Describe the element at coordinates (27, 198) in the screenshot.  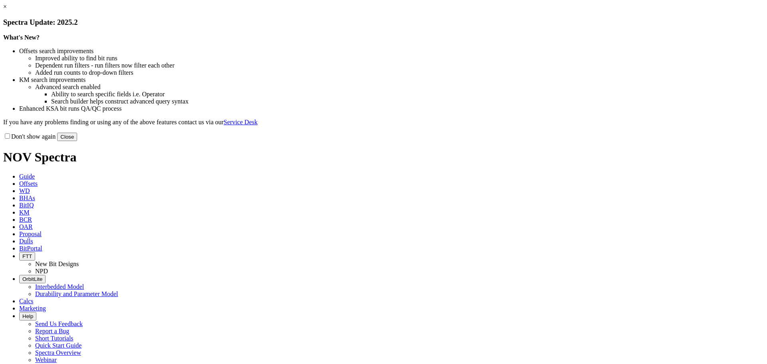
I see `span: BHAs` at that location.